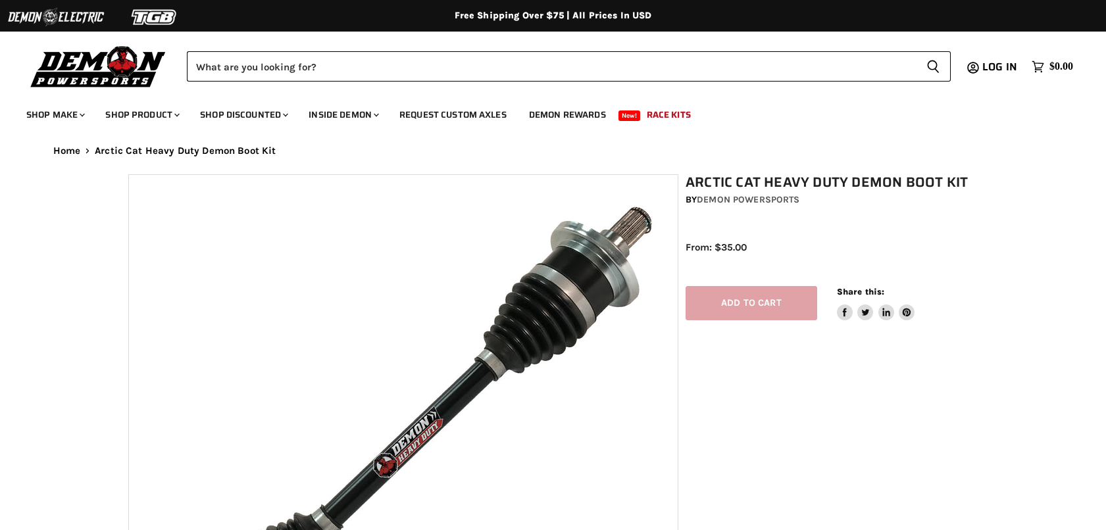 The image size is (1106, 530). What do you see at coordinates (835, 182) in the screenshot?
I see `h1: Arctic Cat Heavy Duty Demon Boot Kit` at bounding box center [835, 182].